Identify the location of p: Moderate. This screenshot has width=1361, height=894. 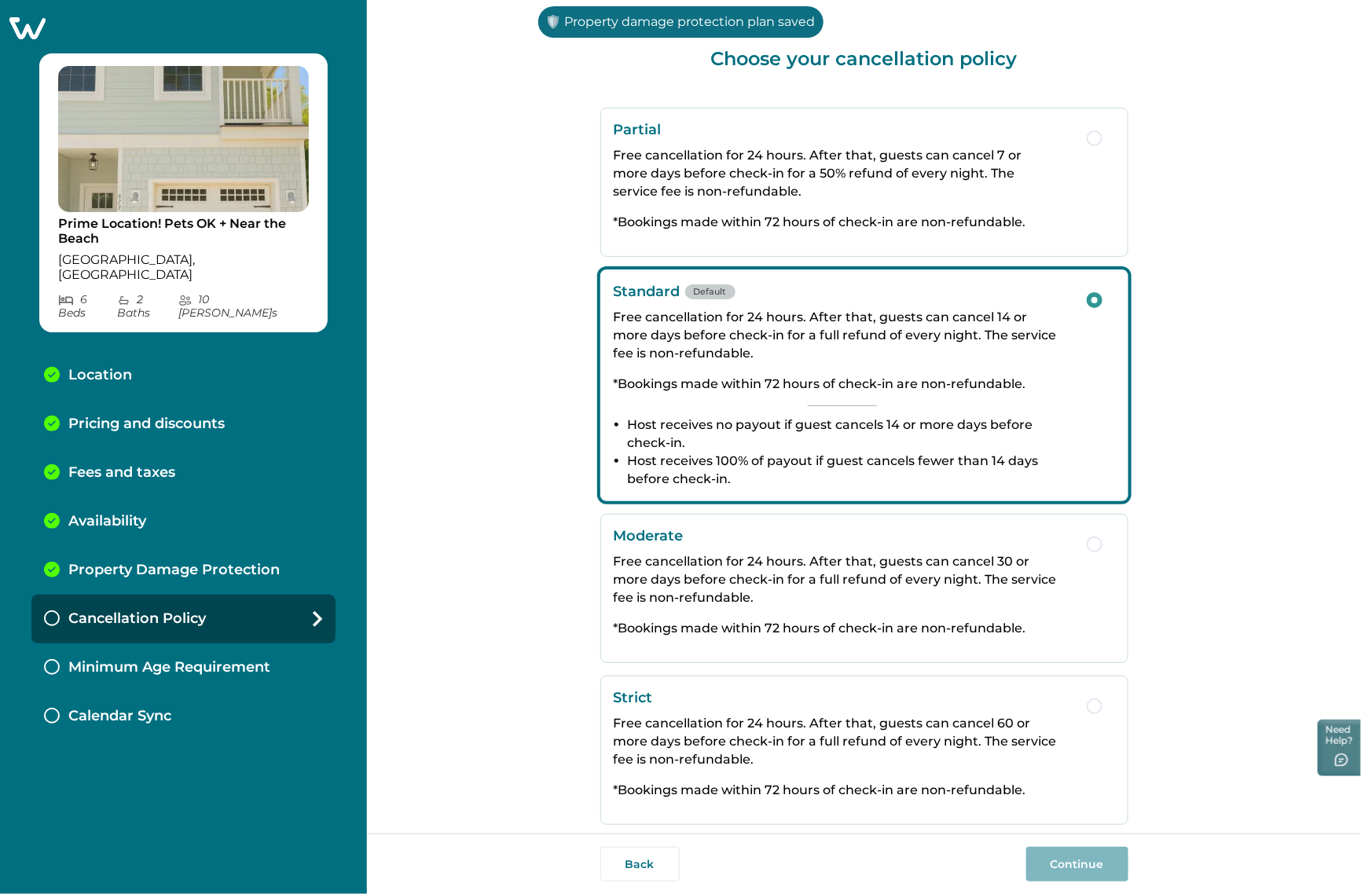
(842, 536).